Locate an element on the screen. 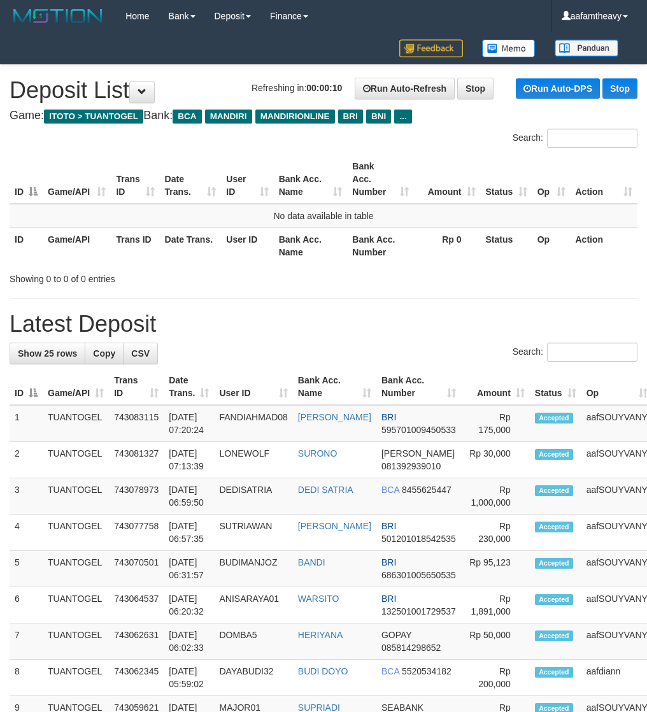  td: 743064537 is located at coordinates (136, 605).